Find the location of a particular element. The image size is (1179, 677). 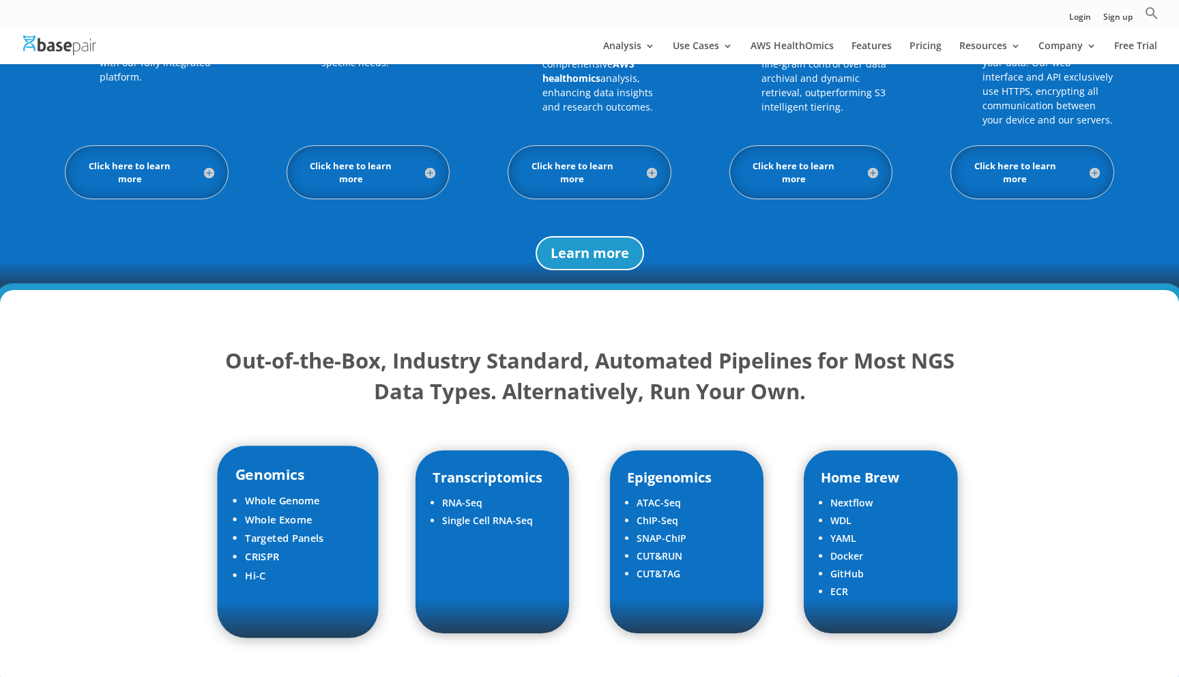

strong: AWS healthomics is located at coordinates (588, 71).